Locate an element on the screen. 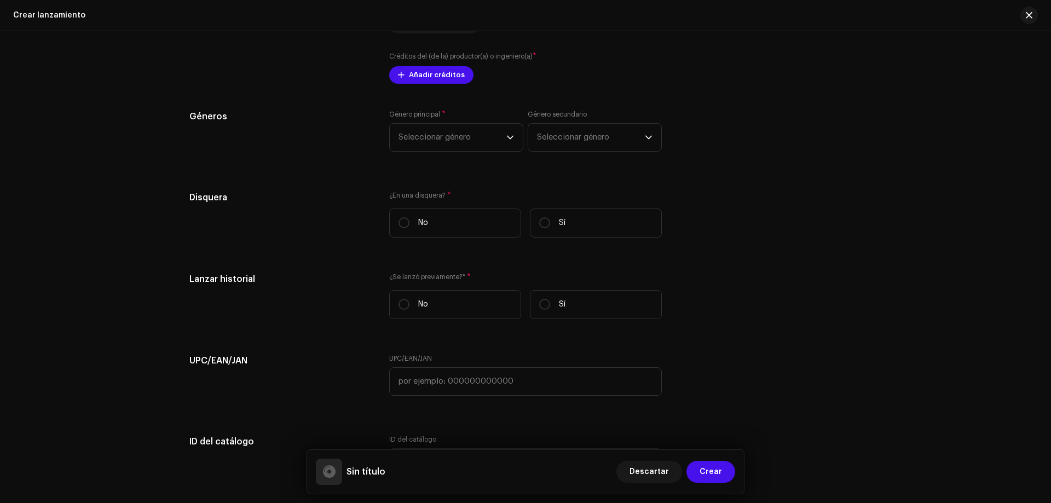 This screenshot has width=1051, height=503. input: Agregue su propia ID de referencia del catálogo is located at coordinates (525, 463).